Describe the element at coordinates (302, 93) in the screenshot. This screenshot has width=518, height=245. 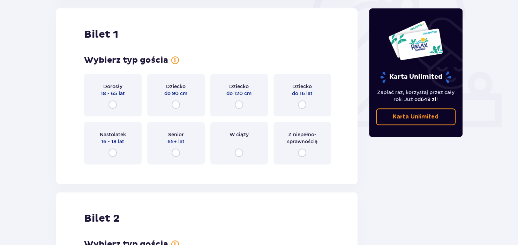
I see `span: do 16 lat` at that location.